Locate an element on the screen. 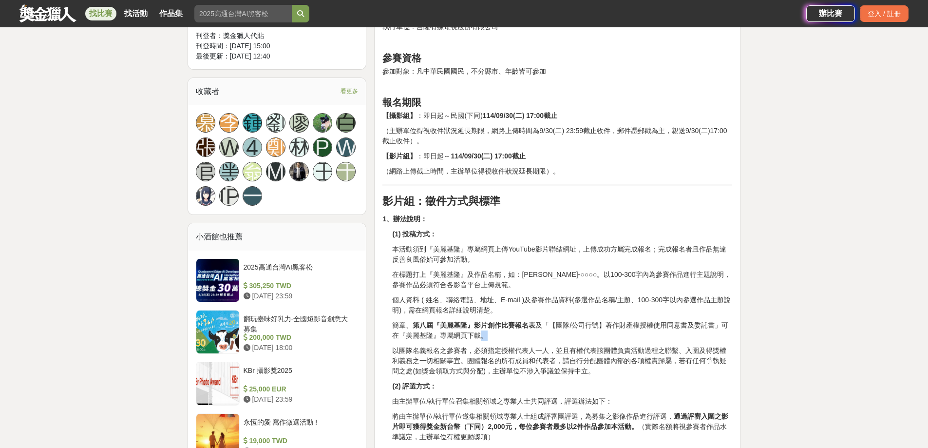 This screenshot has width=928, height=448. div: 永恆的愛 寫作徵選活動 ! is located at coordinates (299, 426).